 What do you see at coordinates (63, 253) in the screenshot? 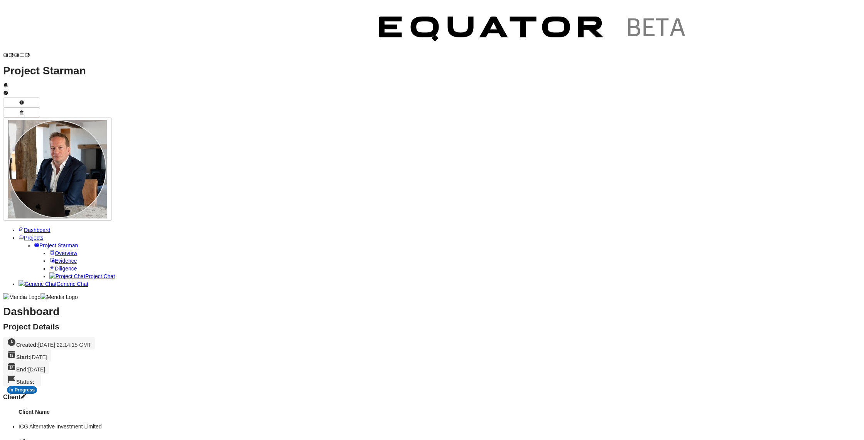
I see `a: Overview` at bounding box center [63, 253].